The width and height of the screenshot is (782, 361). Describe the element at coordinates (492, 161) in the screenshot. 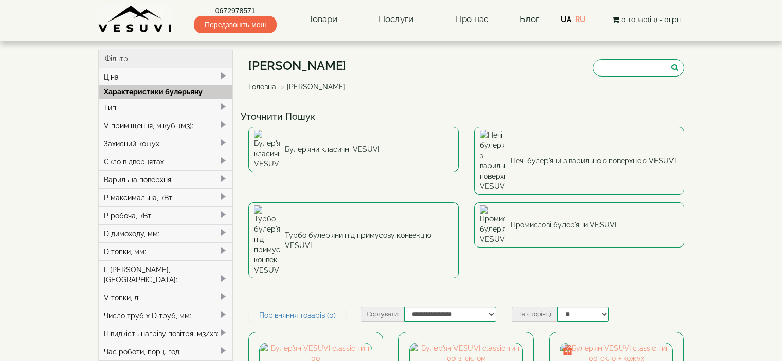

I see `img: Печі булер'яни з варильною поверхнею VESUVI` at that location.